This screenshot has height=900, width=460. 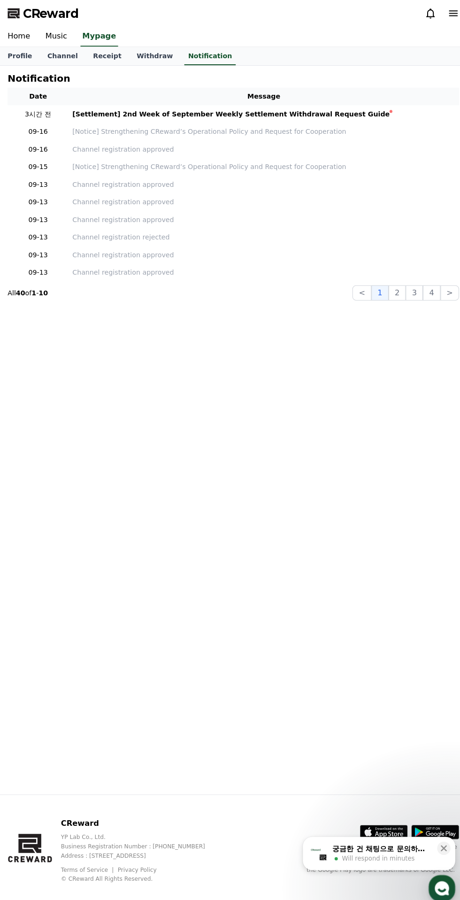 What do you see at coordinates (55, 36) in the screenshot?
I see `a: Music` at bounding box center [55, 36].